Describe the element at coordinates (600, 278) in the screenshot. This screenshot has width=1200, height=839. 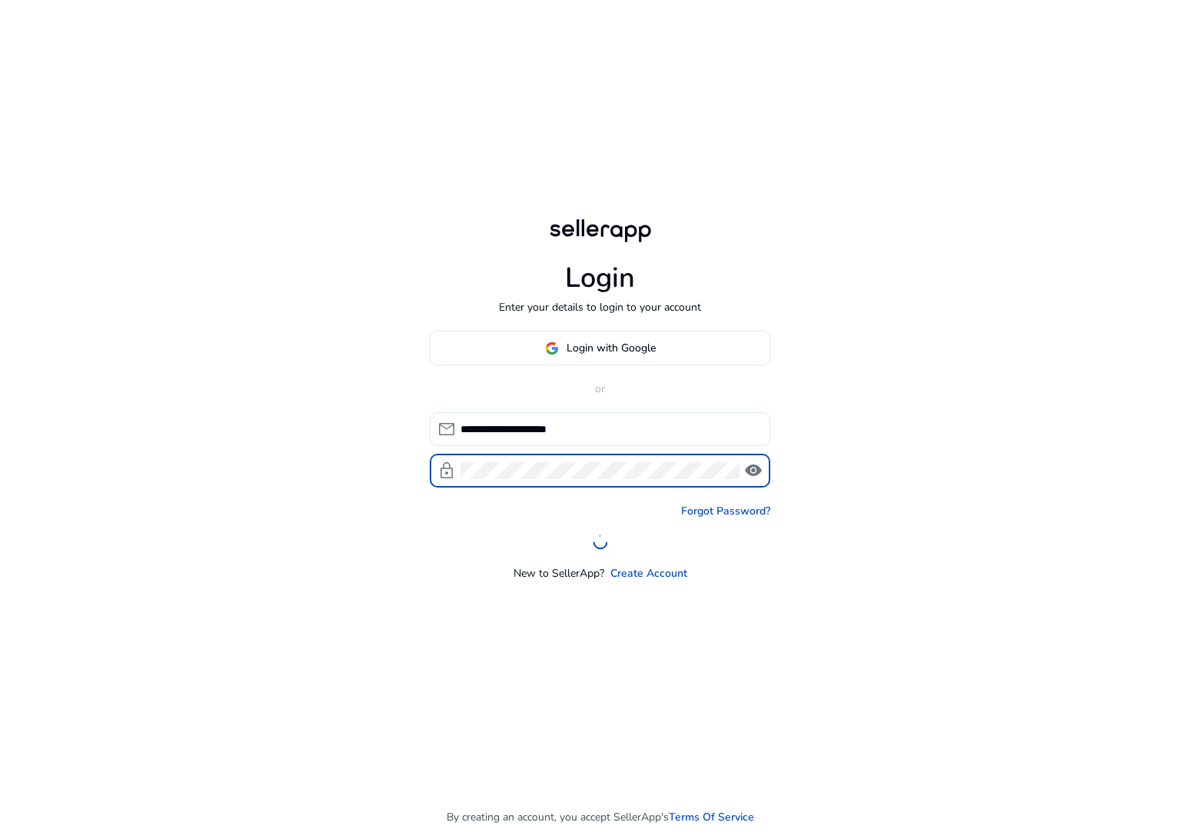
I see `h1: Login` at that location.